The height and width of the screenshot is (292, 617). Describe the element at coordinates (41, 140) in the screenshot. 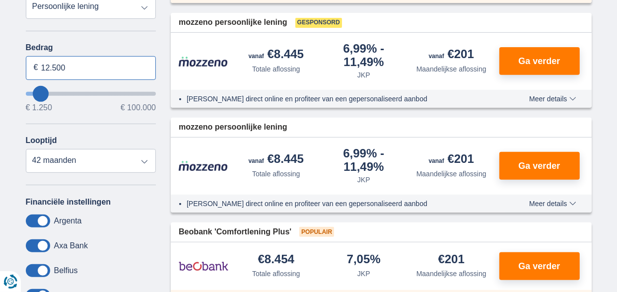

I see `label: Looptijd` at that location.